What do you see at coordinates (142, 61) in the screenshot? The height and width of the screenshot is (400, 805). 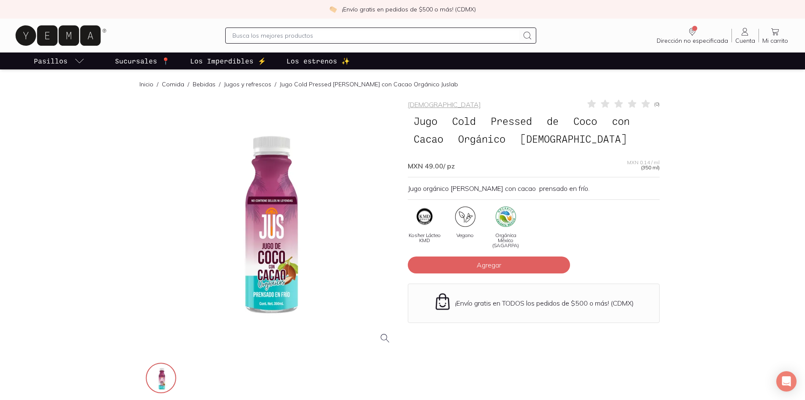 I see `a: Sucursales 📍` at bounding box center [142, 61].